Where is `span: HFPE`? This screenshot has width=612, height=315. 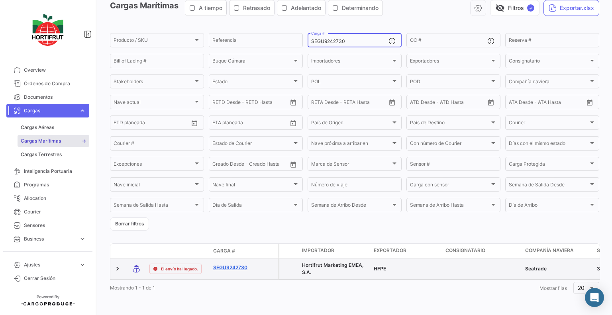
span: HFPE is located at coordinates (380, 268).